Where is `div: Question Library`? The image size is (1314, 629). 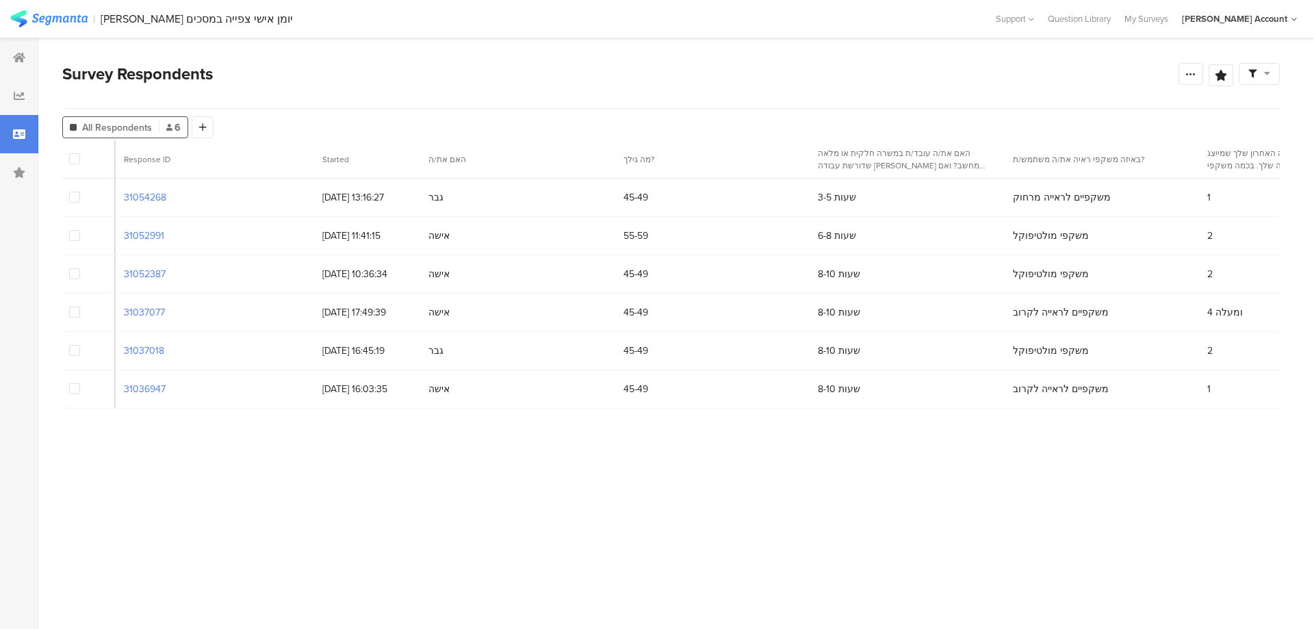 div: Question Library is located at coordinates (1079, 18).